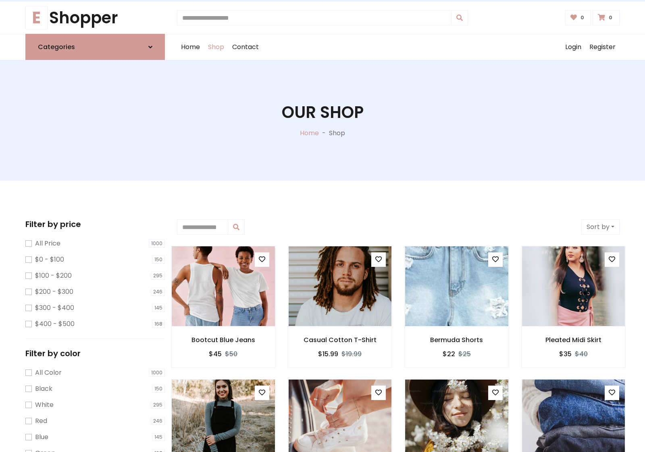  What do you see at coordinates (245, 47) in the screenshot?
I see `a: Contact` at bounding box center [245, 47].